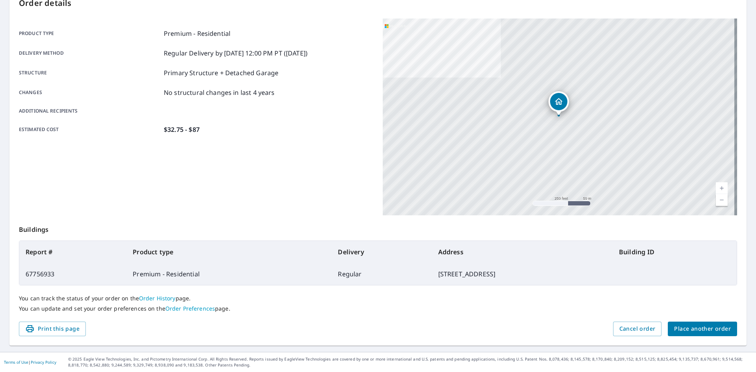  What do you see at coordinates (43, 362) in the screenshot?
I see `a: Privacy Policy` at bounding box center [43, 362].